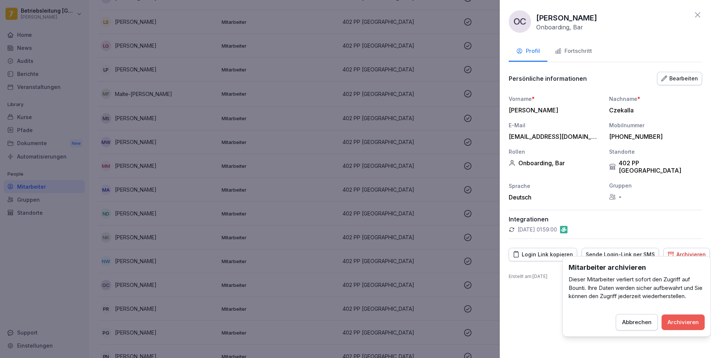 The image size is (711, 358). What do you see at coordinates (573, 52) in the screenshot?
I see `button: Fortschritt` at bounding box center [573, 52].